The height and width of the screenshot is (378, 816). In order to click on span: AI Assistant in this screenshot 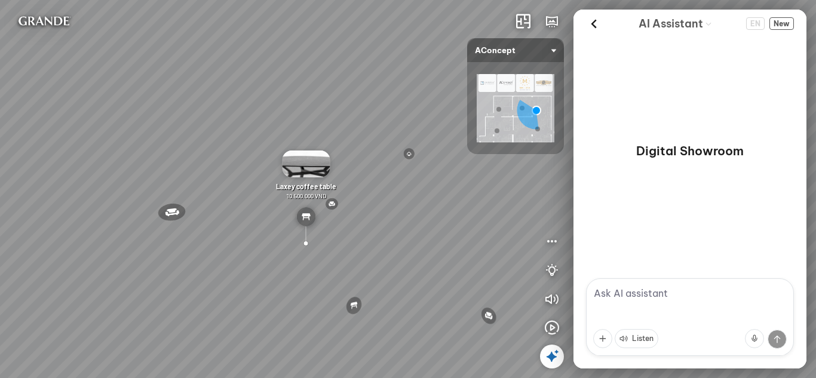, I will do `click(671, 24)`.